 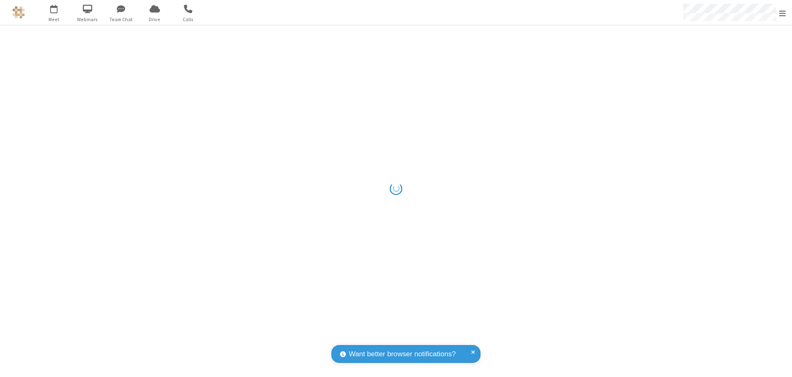 What do you see at coordinates (121, 19) in the screenshot?
I see `span: Team Chat` at bounding box center [121, 19].